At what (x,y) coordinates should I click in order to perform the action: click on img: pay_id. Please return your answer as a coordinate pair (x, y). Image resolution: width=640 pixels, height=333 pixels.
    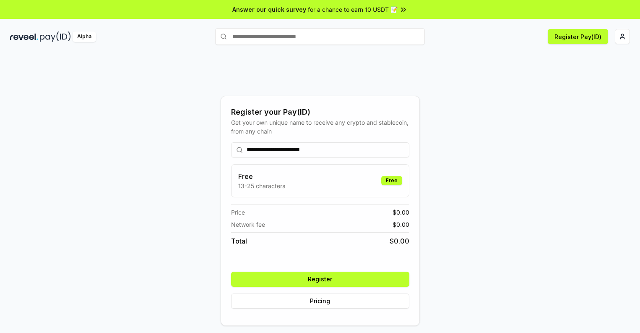
    Looking at the image, I should click on (55, 37).